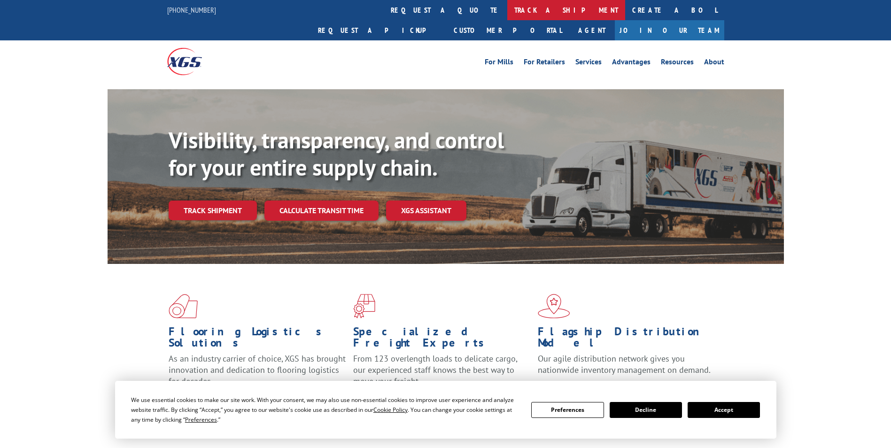  I want to click on h1: Flooring Logistics Solutions, so click(257, 340).